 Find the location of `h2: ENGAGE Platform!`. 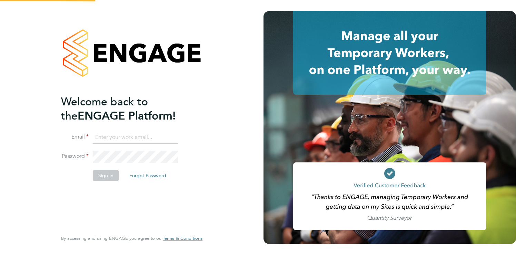

h2: ENGAGE Platform! is located at coordinates (128, 109).